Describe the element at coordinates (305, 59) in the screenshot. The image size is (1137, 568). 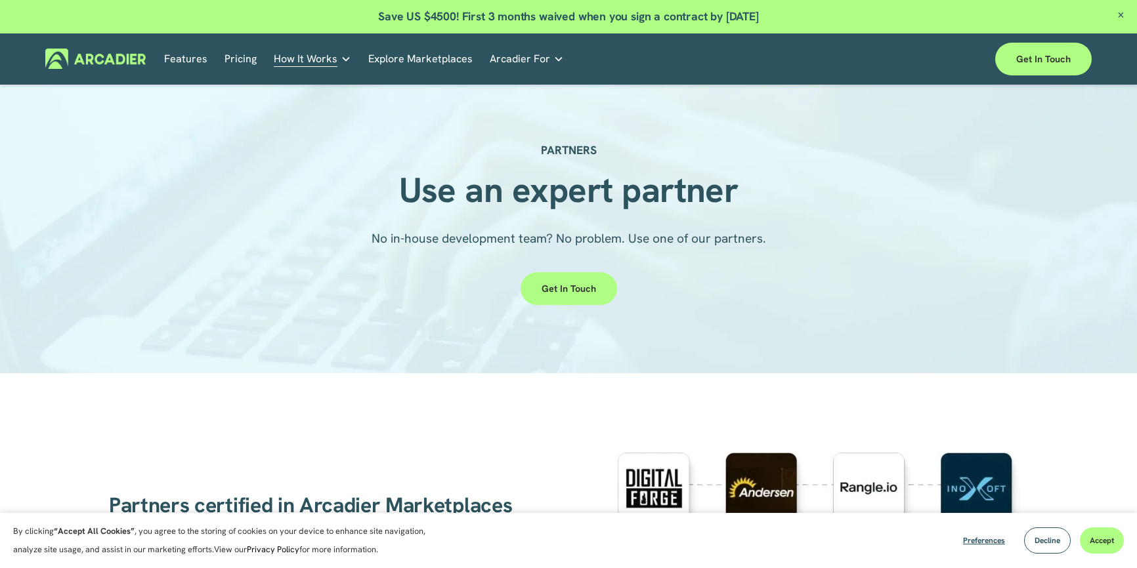
I see `span: How It Works` at that location.